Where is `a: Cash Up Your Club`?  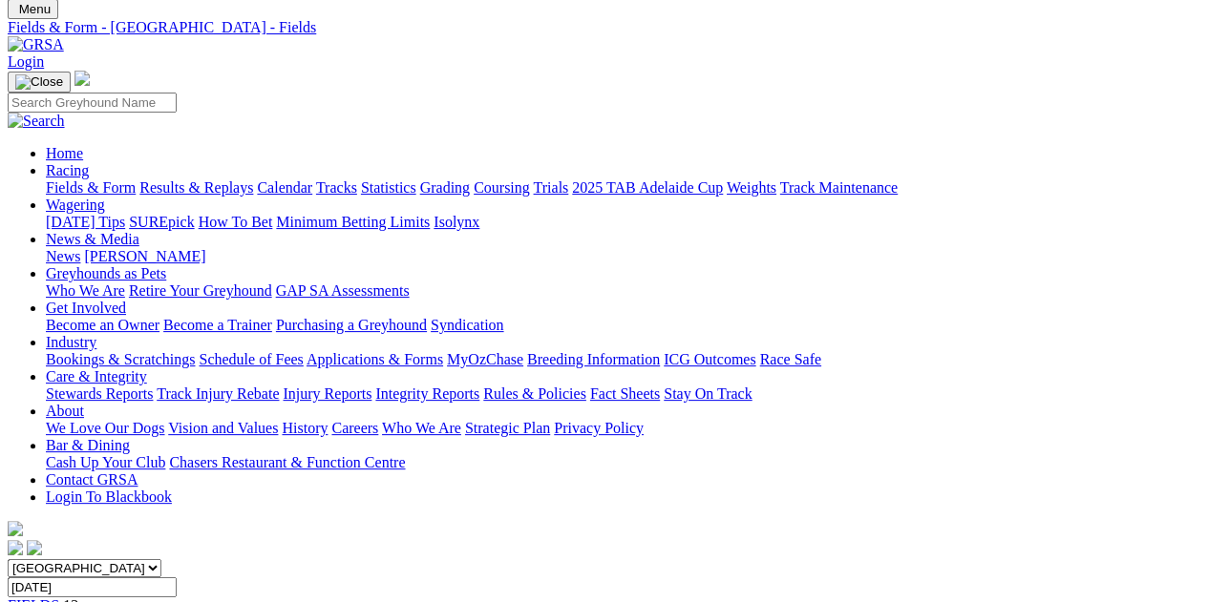 a: Cash Up Your Club is located at coordinates (105, 462).